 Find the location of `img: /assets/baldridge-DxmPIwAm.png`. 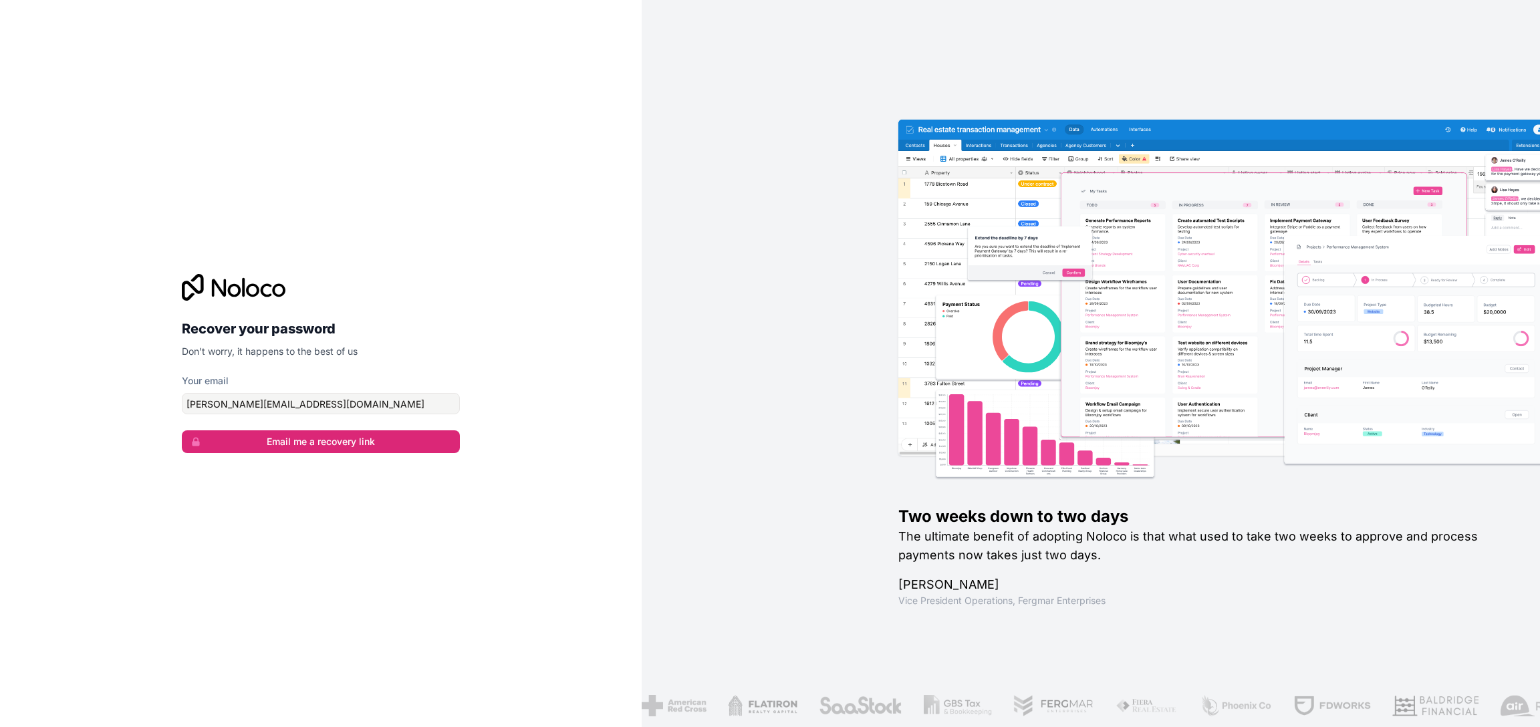

img: /assets/baldridge-DxmPIwAm.png is located at coordinates (1436, 706).